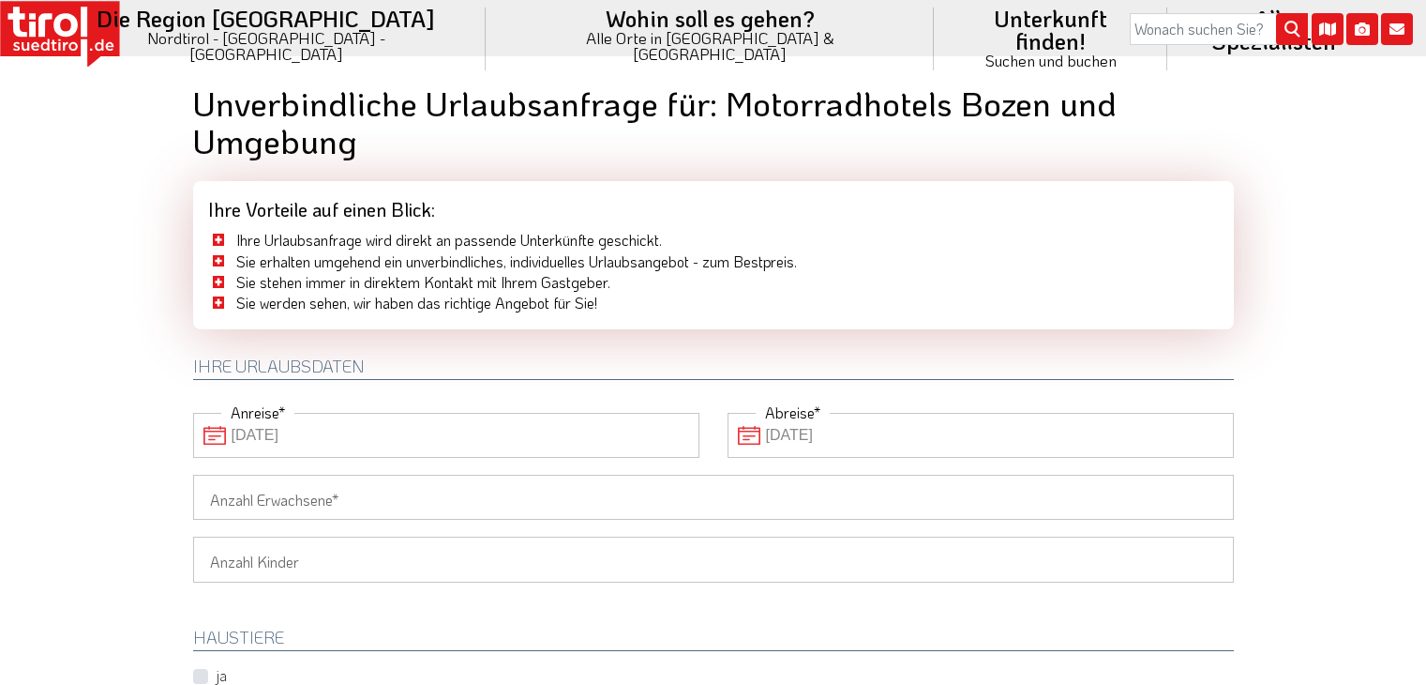  I want to click on h1: Unverbindliche Urlaubsanfrage für: Motorradhotels Bozen und Umgebung, so click(714, 121).